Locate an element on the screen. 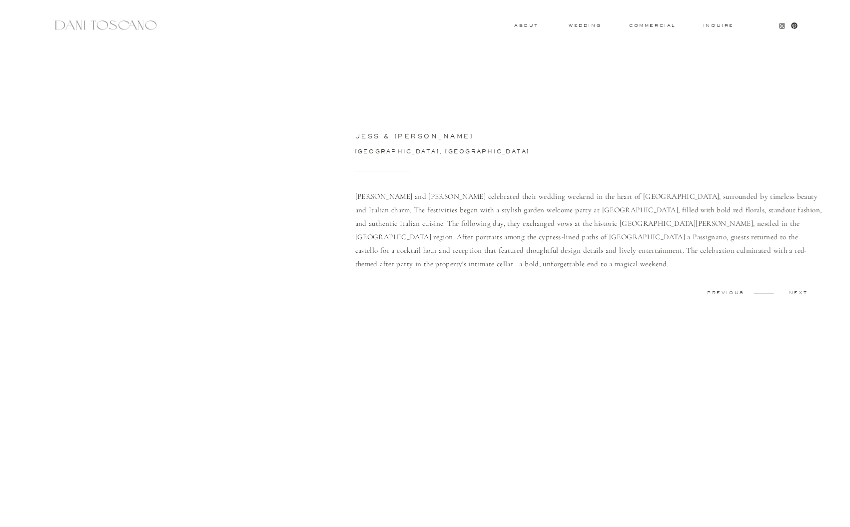 This screenshot has height=527, width=850. p: next is located at coordinates (798, 293).